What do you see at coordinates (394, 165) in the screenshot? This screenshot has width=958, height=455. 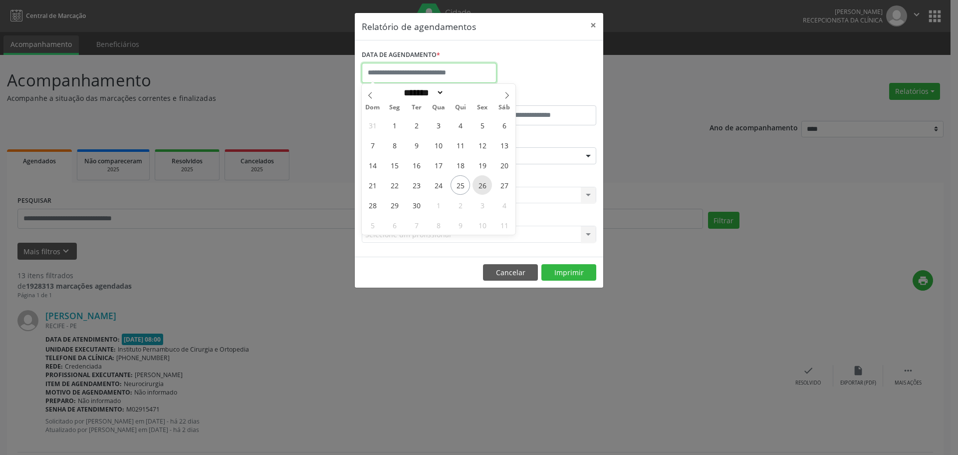 I see `span: Setembro 15, 2025` at bounding box center [394, 165].